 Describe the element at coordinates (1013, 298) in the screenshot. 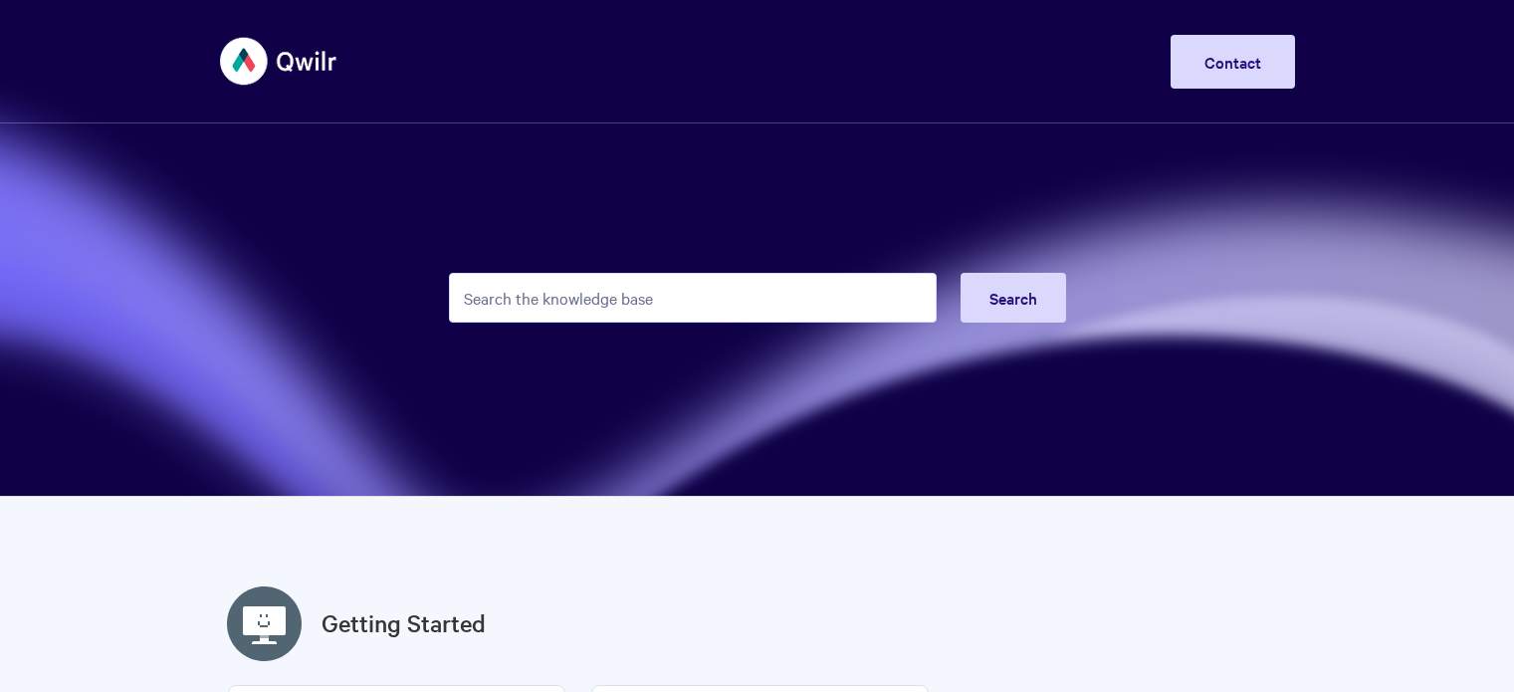

I see `span: Search` at that location.